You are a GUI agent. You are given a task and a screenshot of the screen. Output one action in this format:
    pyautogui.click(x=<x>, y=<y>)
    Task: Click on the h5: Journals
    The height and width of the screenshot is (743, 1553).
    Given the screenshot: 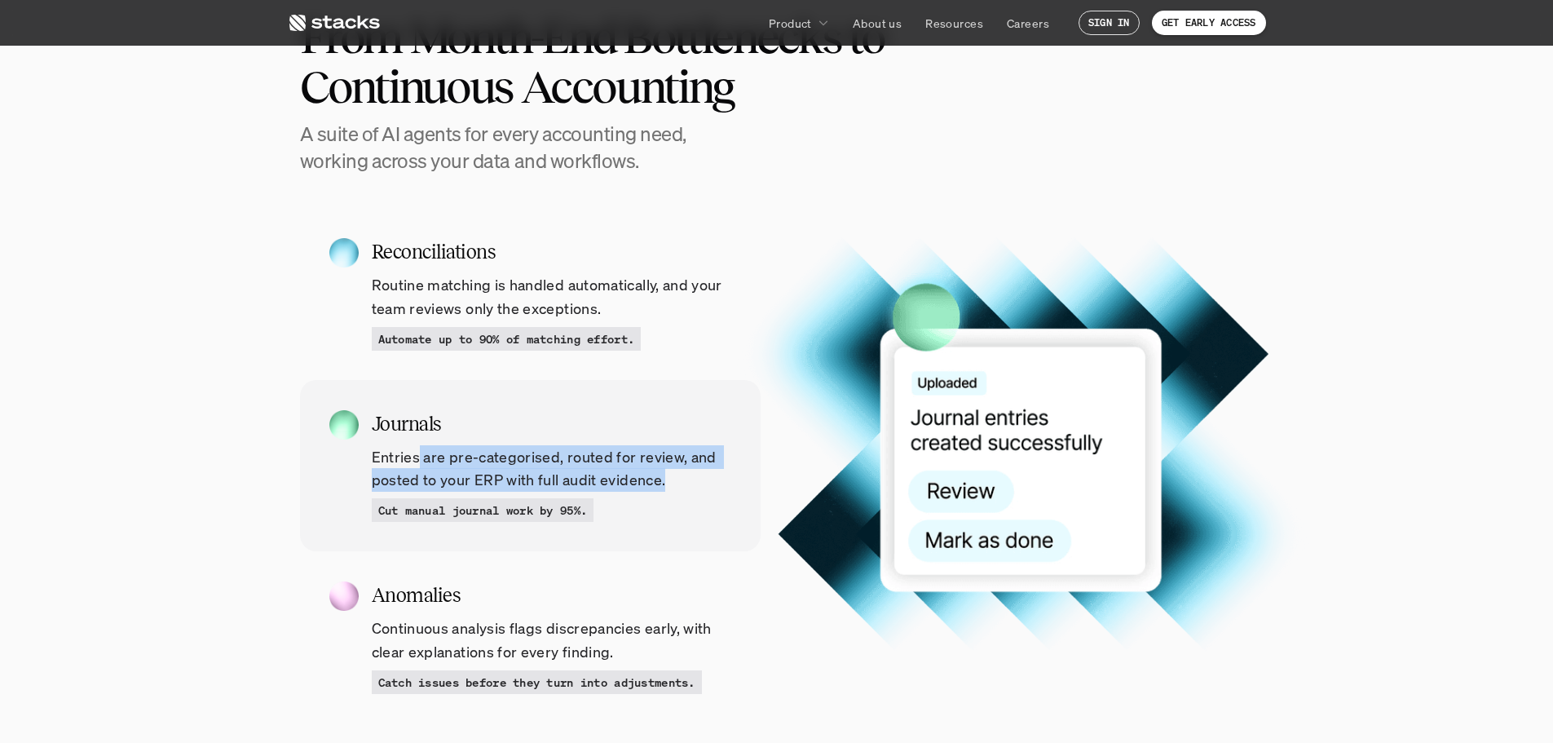 What is the action you would take?
    pyautogui.click(x=551, y=424)
    